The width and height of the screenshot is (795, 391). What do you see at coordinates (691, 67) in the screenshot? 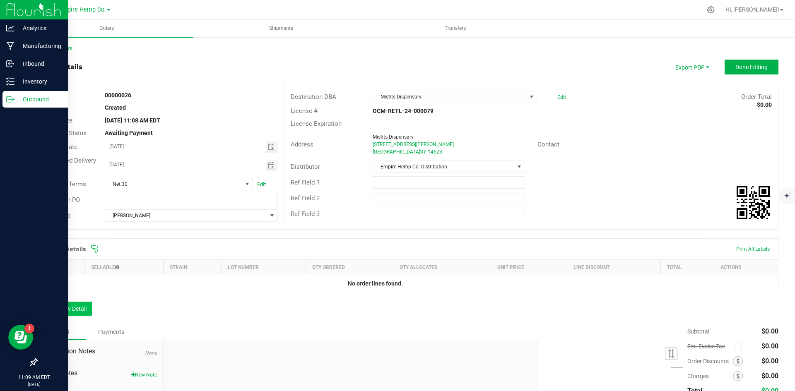
I see `span: Export PDF` at bounding box center [691, 67].